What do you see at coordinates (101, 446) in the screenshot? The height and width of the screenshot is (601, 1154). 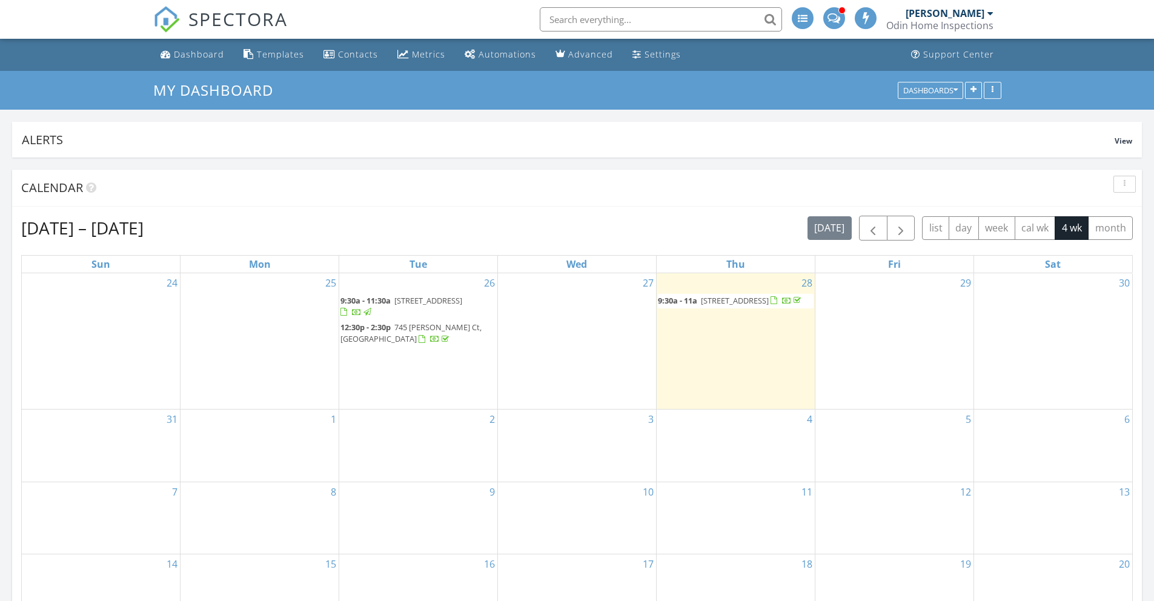 I see `td: Go to August 31, 2025` at bounding box center [101, 446].